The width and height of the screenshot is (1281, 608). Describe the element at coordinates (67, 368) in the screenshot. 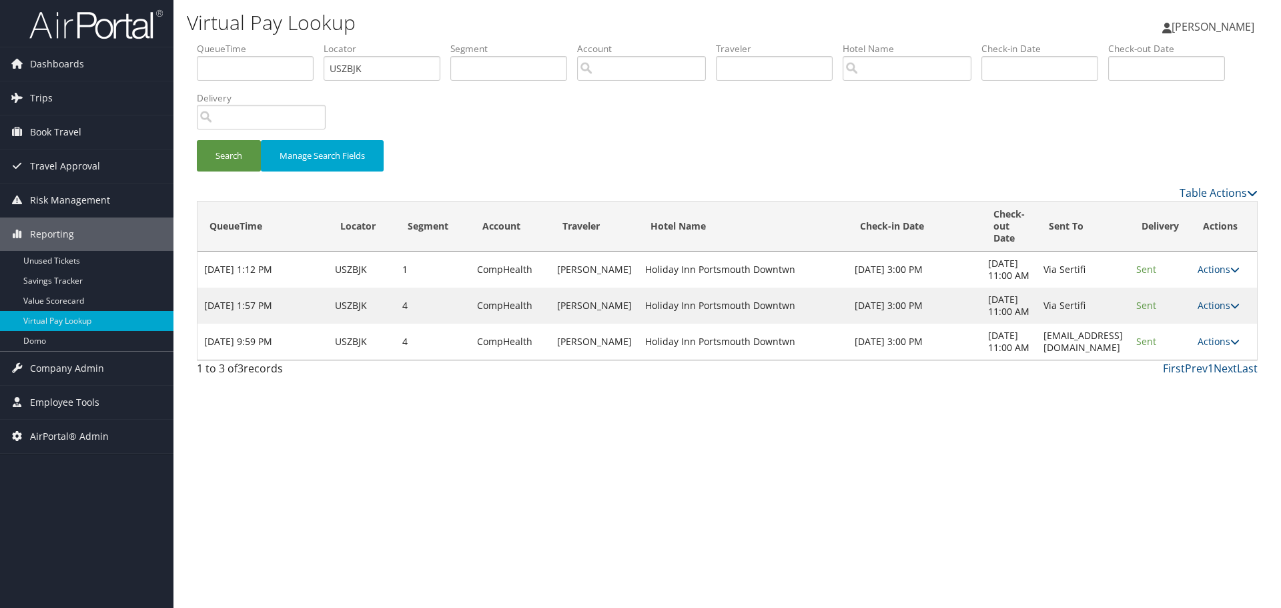

I see `span: Company Admin` at that location.